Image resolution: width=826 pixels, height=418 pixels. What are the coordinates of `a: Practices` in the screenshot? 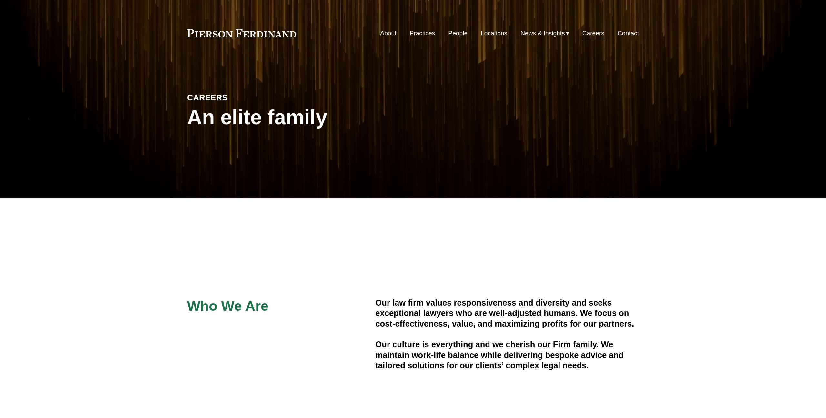 It's located at (422, 33).